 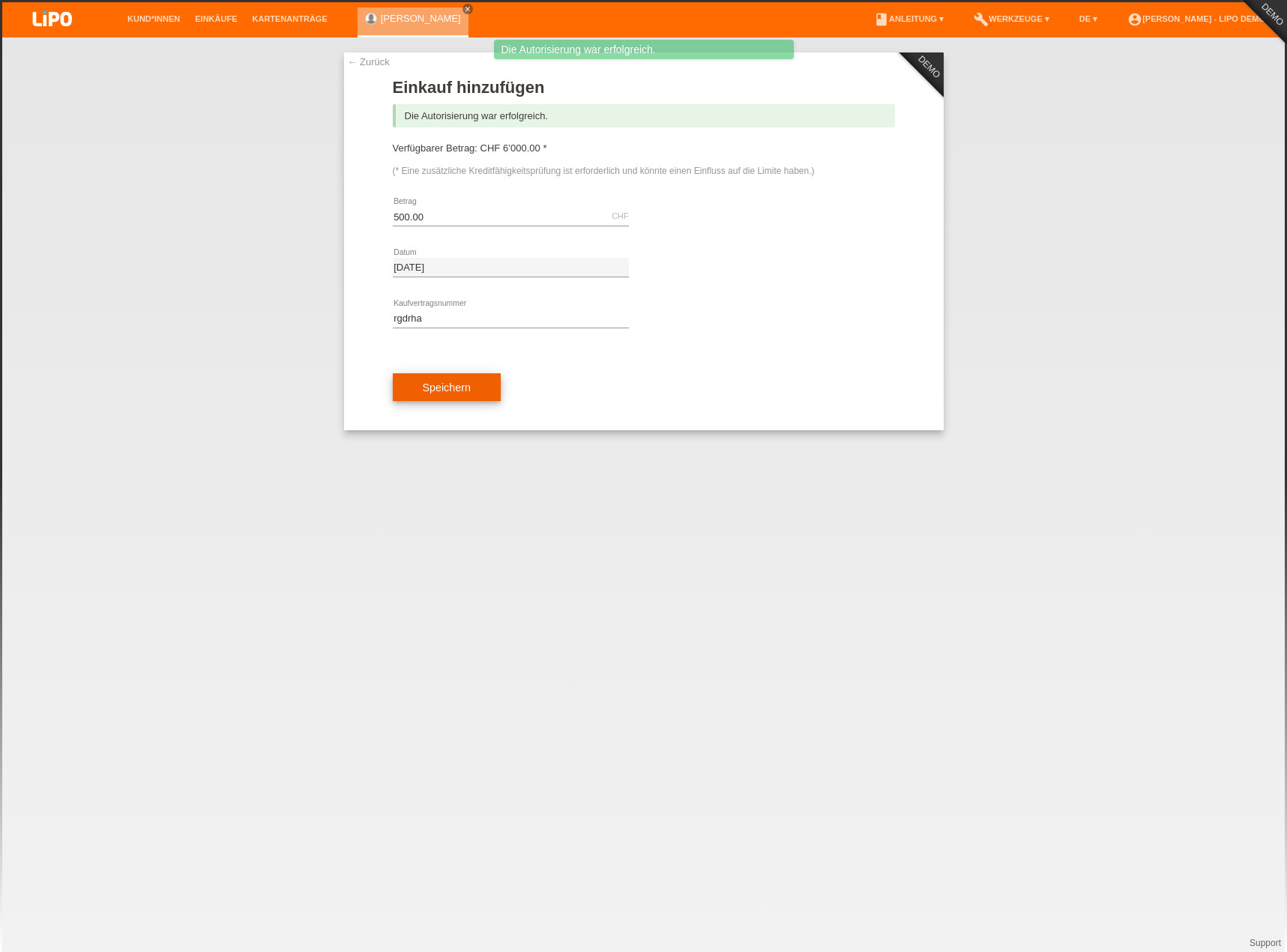 What do you see at coordinates (52, 36) in the screenshot?
I see `a: LIPO pay` at bounding box center [52, 36].